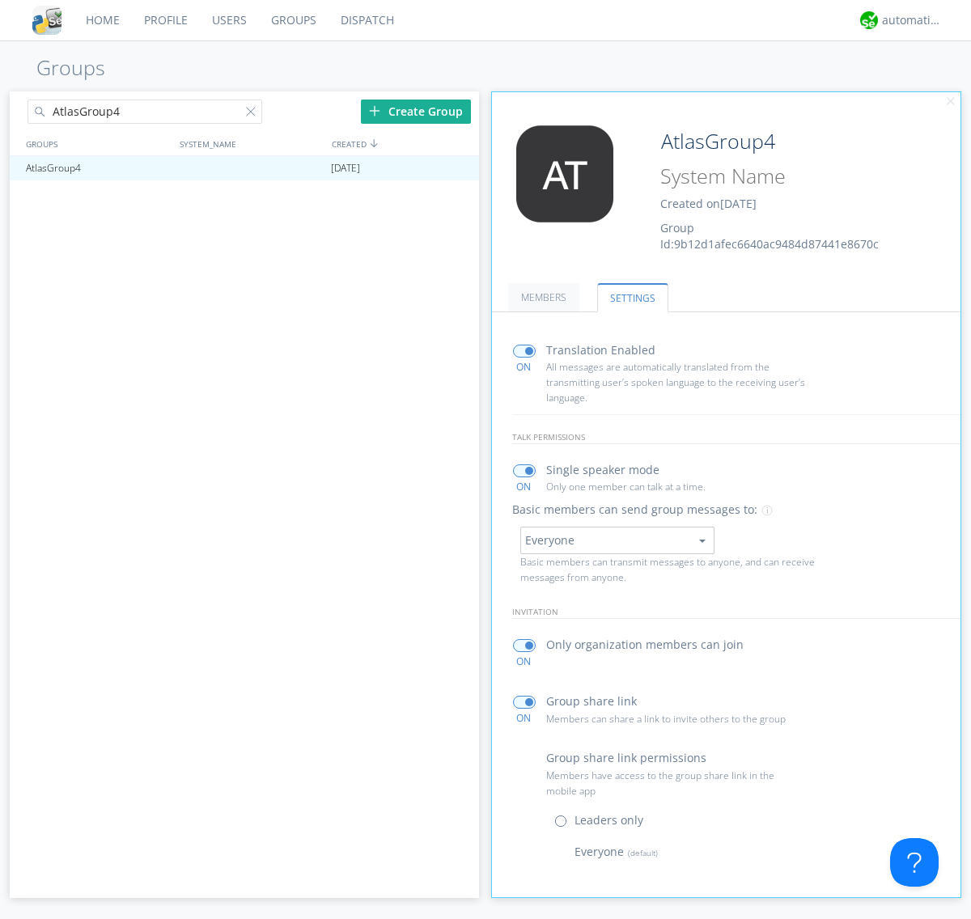  I want to click on div: SYSTEM_NAME, so click(252, 143).